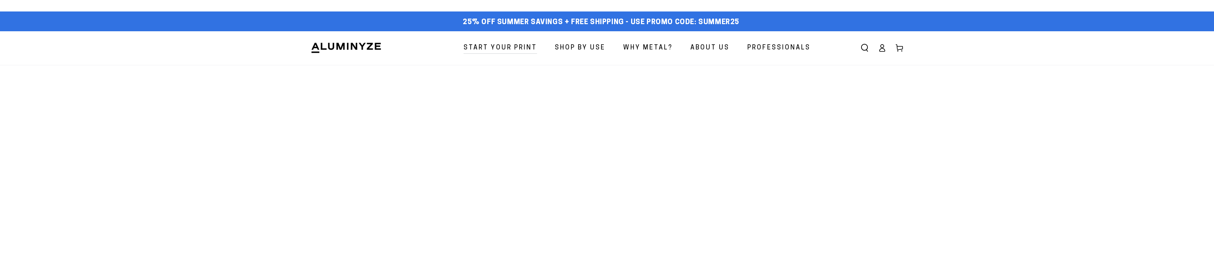 The image size is (1214, 275). I want to click on a: Start Your Print, so click(500, 48).